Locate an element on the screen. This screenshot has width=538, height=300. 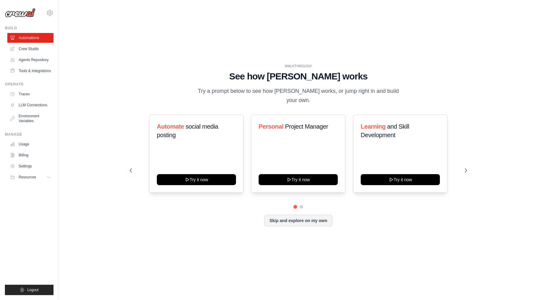
span: Resources is located at coordinates (27, 177).